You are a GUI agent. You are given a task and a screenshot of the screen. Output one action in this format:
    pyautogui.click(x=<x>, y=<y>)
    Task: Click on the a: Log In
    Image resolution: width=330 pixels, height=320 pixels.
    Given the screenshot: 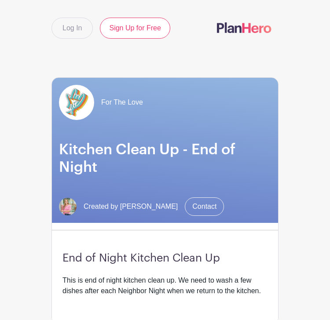 What is the action you would take?
    pyautogui.click(x=72, y=28)
    